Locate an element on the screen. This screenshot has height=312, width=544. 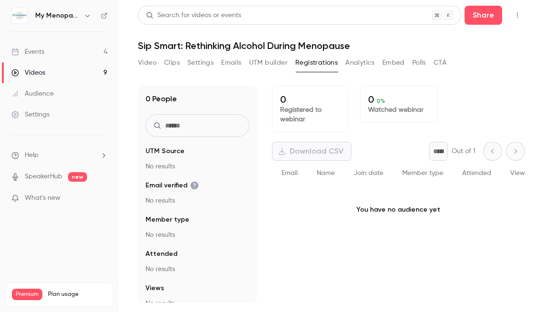
p: Out of 1 is located at coordinates (464, 151).